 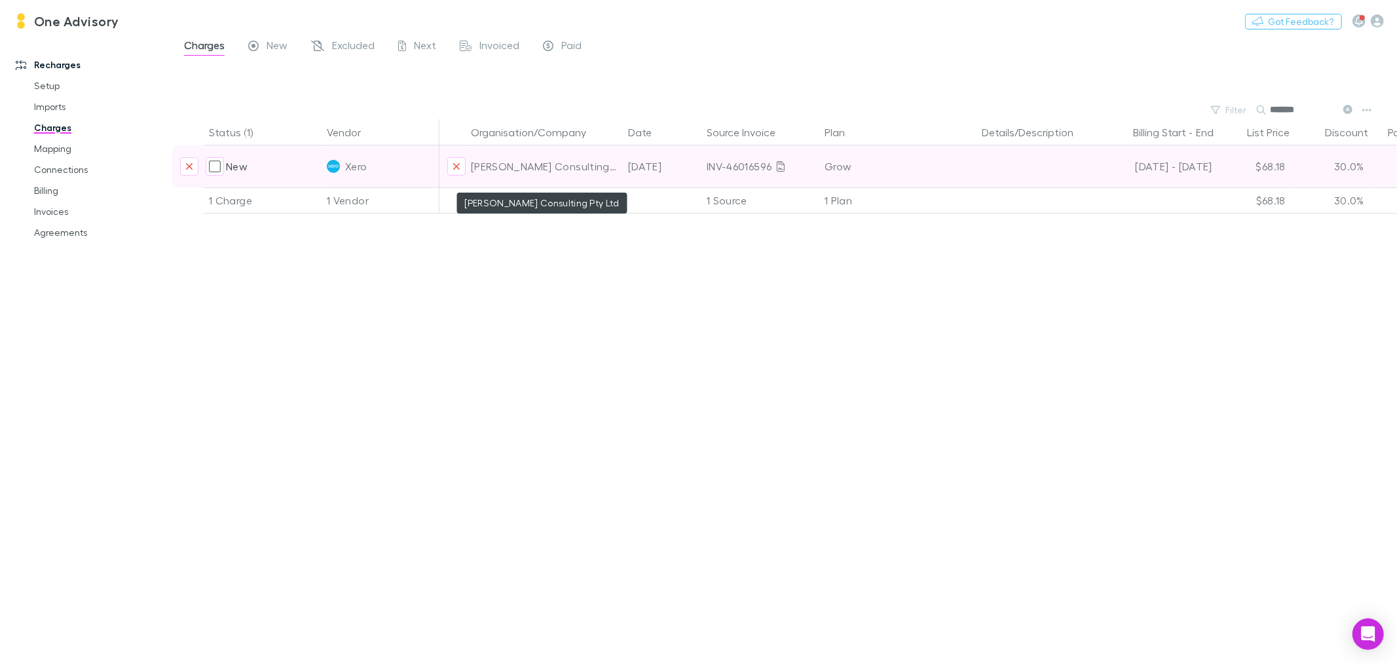 What do you see at coordinates (898, 200) in the screenshot?
I see `div: 1 Plan` at bounding box center [898, 200].